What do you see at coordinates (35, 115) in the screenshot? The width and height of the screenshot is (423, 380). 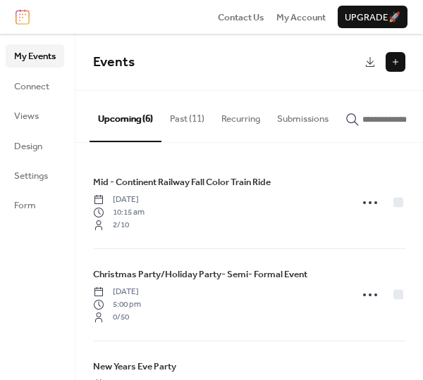 I see `a: Views` at bounding box center [35, 115].